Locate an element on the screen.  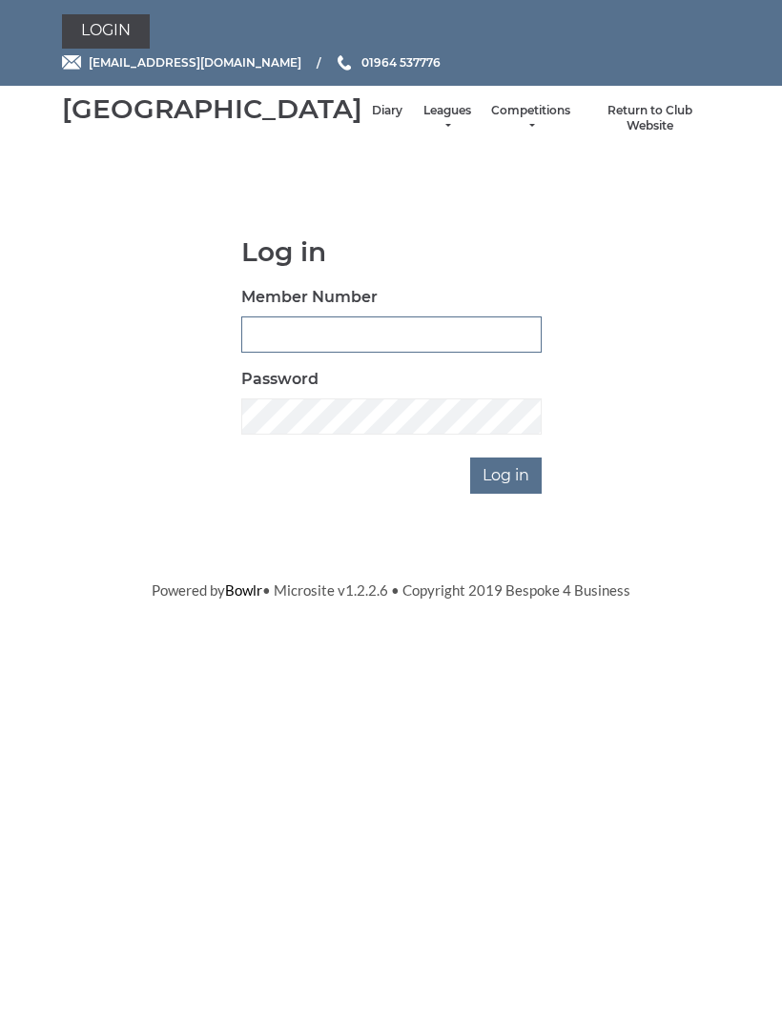
input: Log in is located at coordinates (505, 476).